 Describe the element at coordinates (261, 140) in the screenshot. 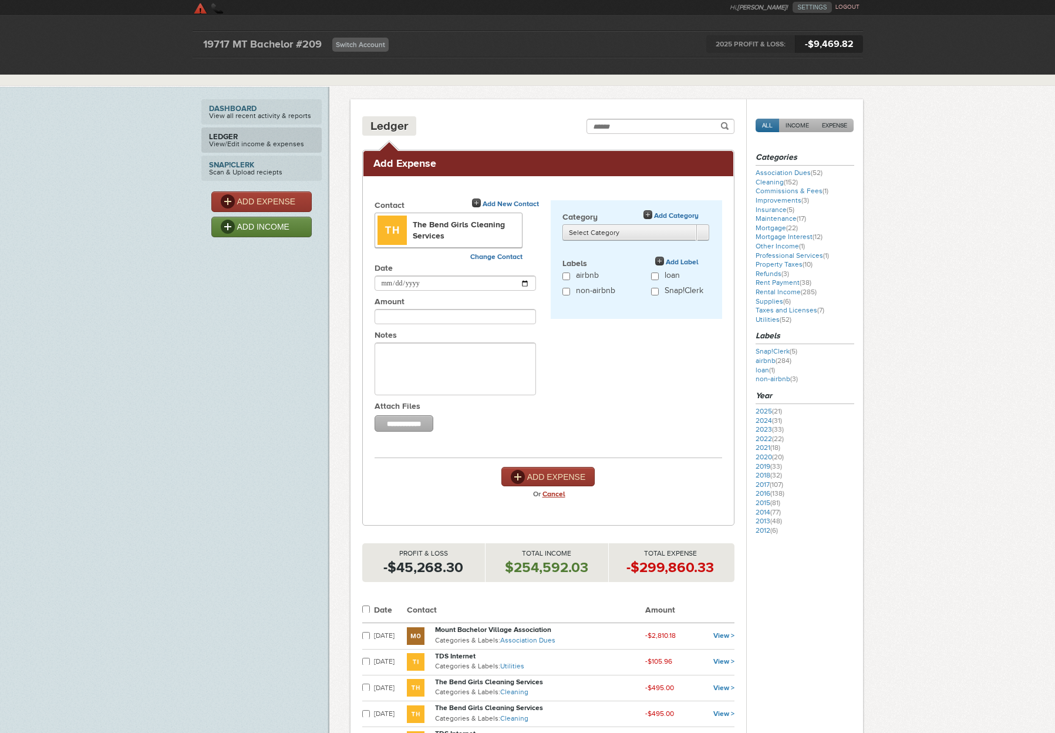

I see `a: LedgerView/Edit income & expenses` at that location.